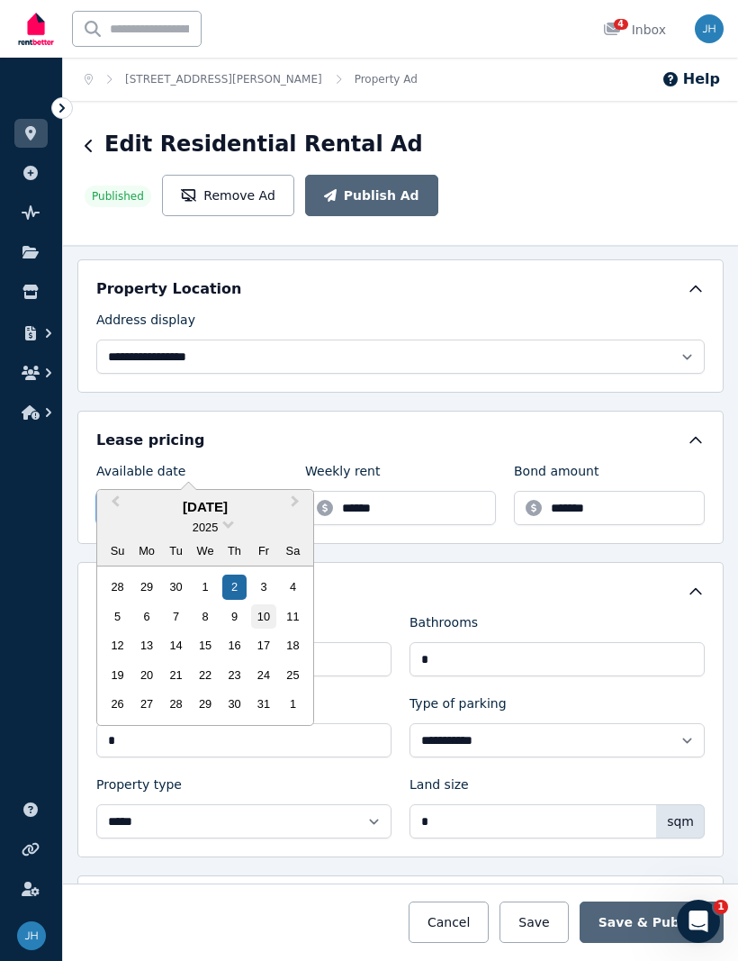 The image size is (738, 961). I want to click on label: Bond amount, so click(557, 475).